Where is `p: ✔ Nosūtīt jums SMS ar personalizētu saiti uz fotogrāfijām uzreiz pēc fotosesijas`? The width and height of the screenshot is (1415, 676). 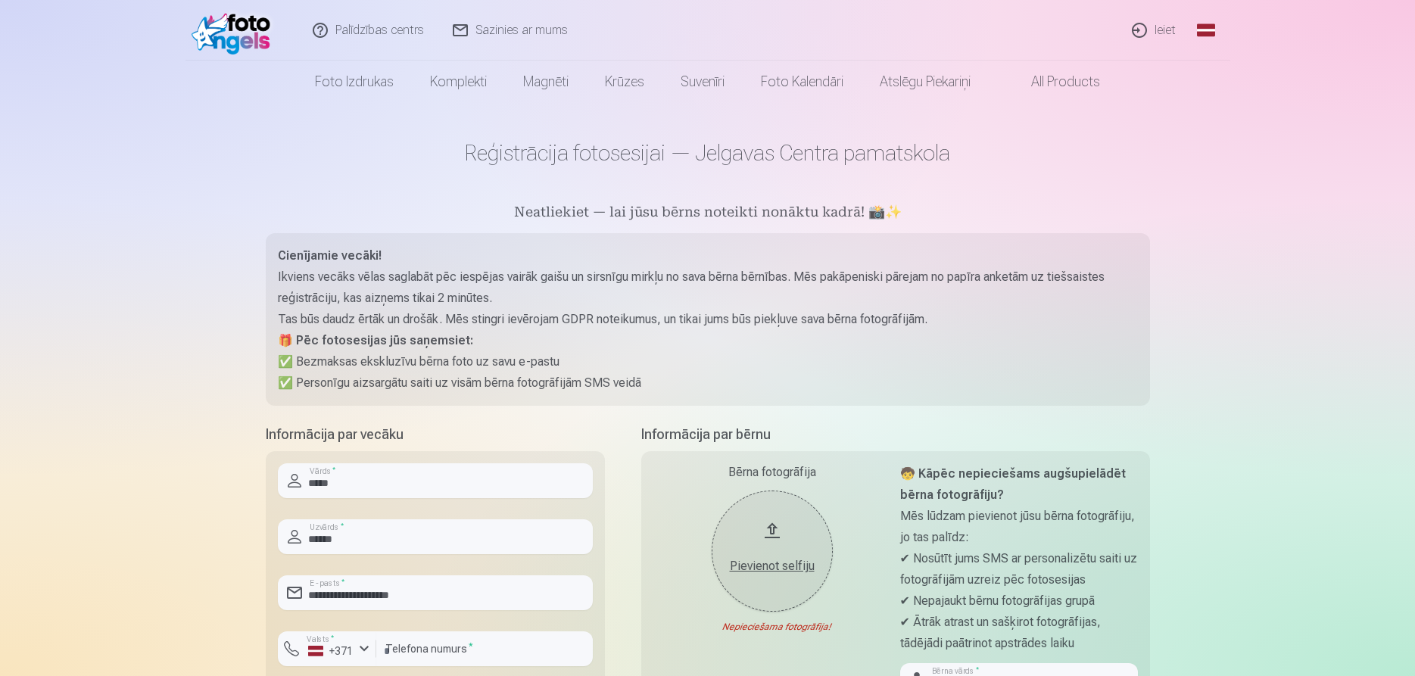
p: ✔ Nosūtīt jums SMS ar personalizētu saiti uz fotogrāfijām uzreiz pēc fotosesijas is located at coordinates (1019, 570).